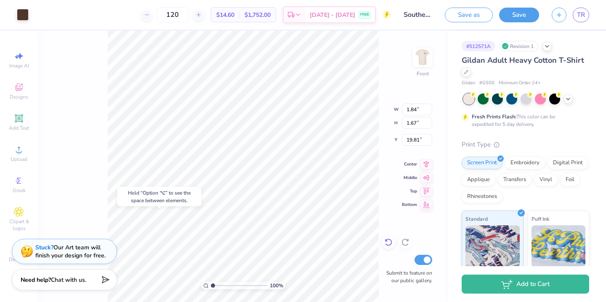  Describe the element at coordinates (418, 15) in the screenshot. I see `input: Untitled Design` at that location.